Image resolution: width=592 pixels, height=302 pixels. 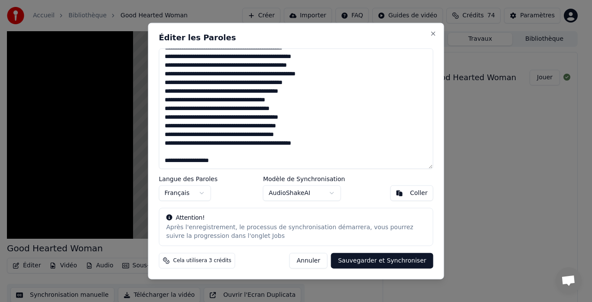 What do you see at coordinates (309, 261) in the screenshot?
I see `button: Annuler` at bounding box center [309, 261].